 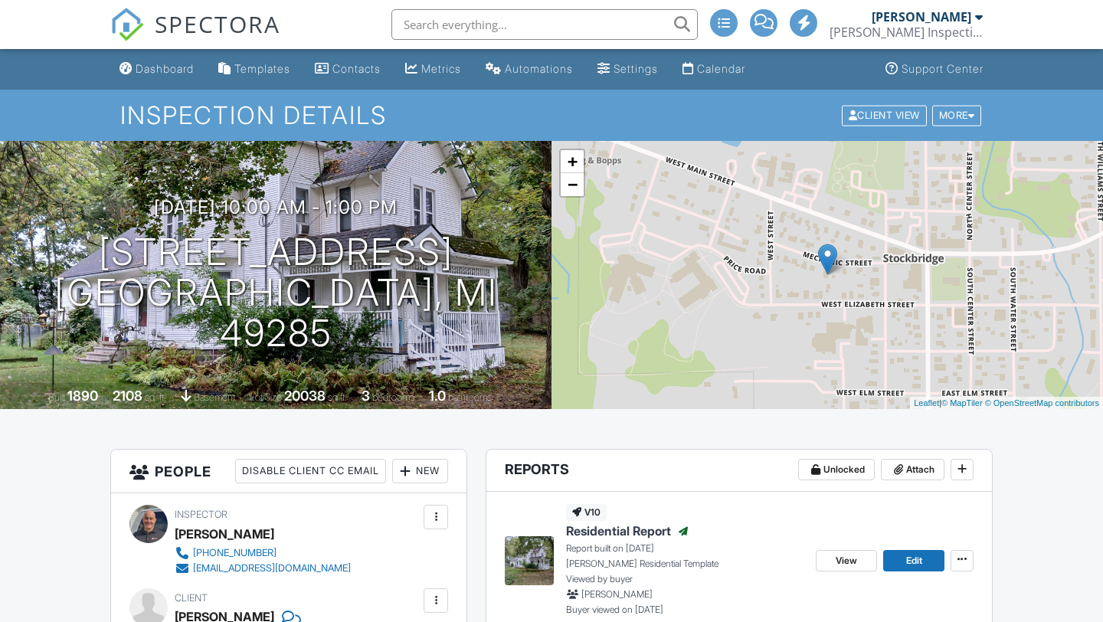 I want to click on div: Support Center, so click(x=942, y=68).